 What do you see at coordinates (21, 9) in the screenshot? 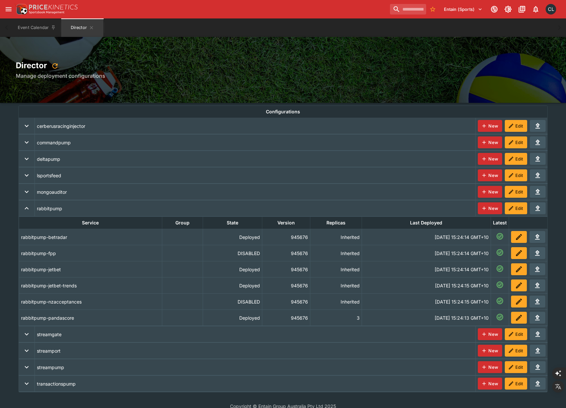
I see `img: PriceKinetics Logo` at bounding box center [21, 9].